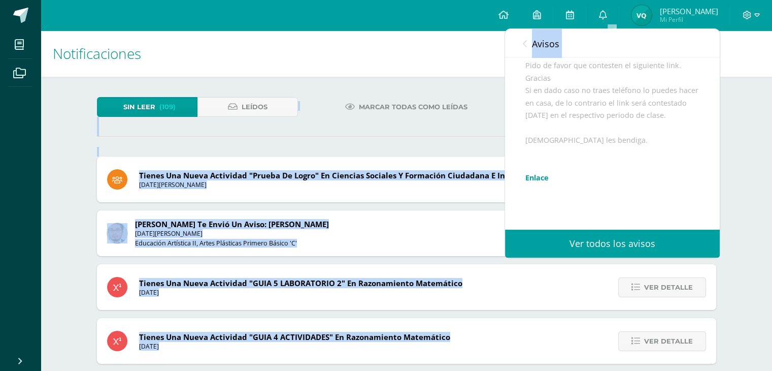 This screenshot has width=772, height=371. What do you see at coordinates (413, 107) in the screenshot?
I see `span: Marcar todas como leídas` at bounding box center [413, 107].